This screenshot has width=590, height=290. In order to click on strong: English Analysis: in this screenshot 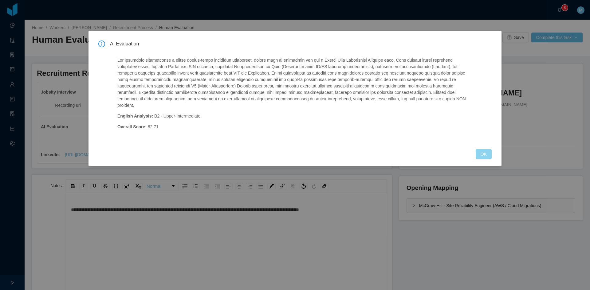, I will do `click(135, 116)`.